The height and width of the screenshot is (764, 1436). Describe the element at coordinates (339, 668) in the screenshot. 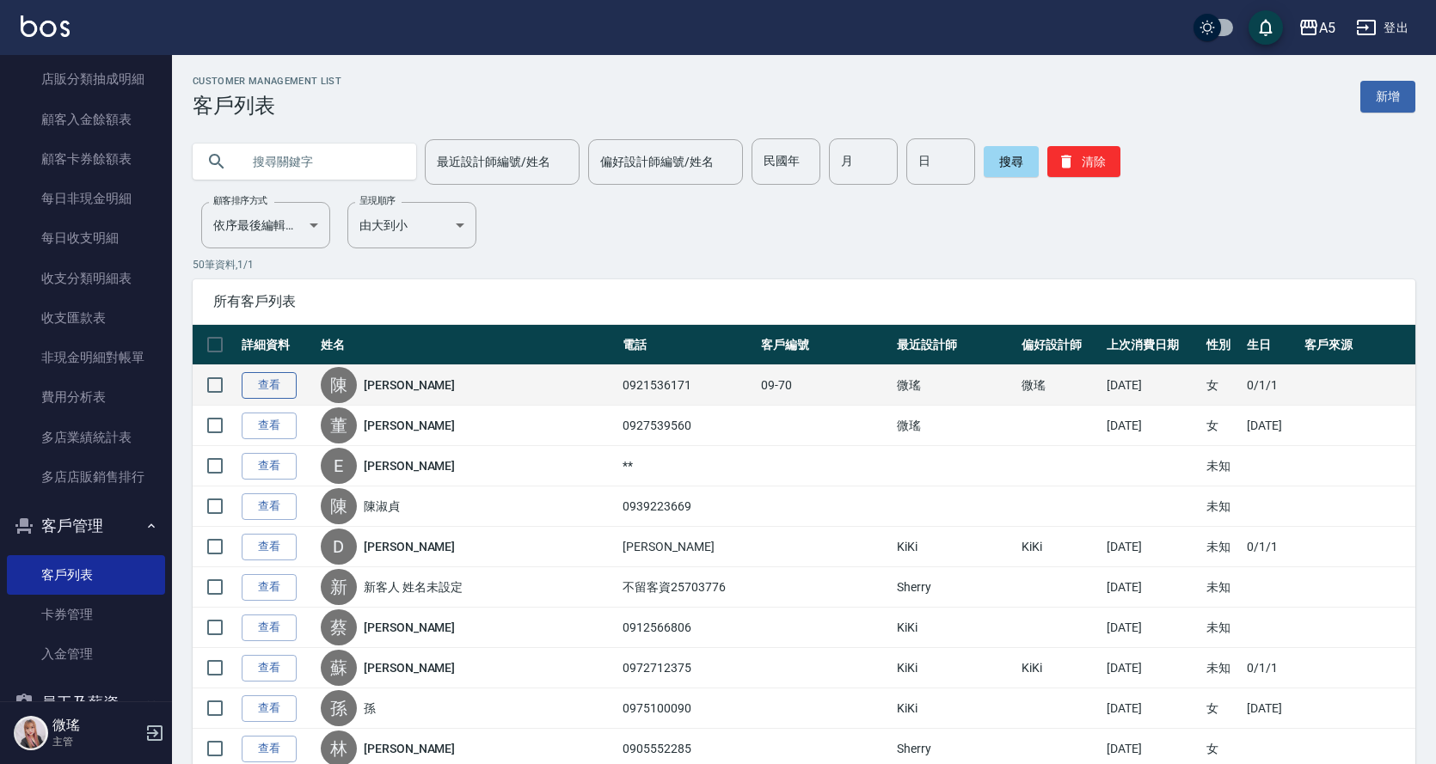

I see `div: 蘇` at that location.